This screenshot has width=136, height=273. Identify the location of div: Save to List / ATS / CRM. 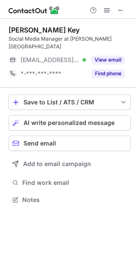
(70, 102).